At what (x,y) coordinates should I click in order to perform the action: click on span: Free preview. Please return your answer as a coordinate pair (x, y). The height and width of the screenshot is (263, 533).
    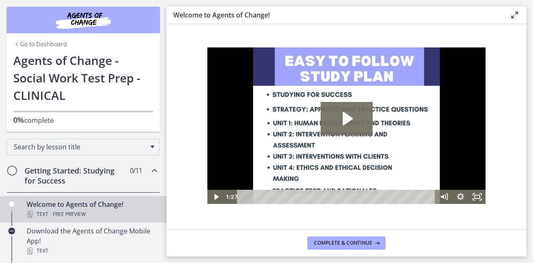
    Looking at the image, I should click on (69, 214).